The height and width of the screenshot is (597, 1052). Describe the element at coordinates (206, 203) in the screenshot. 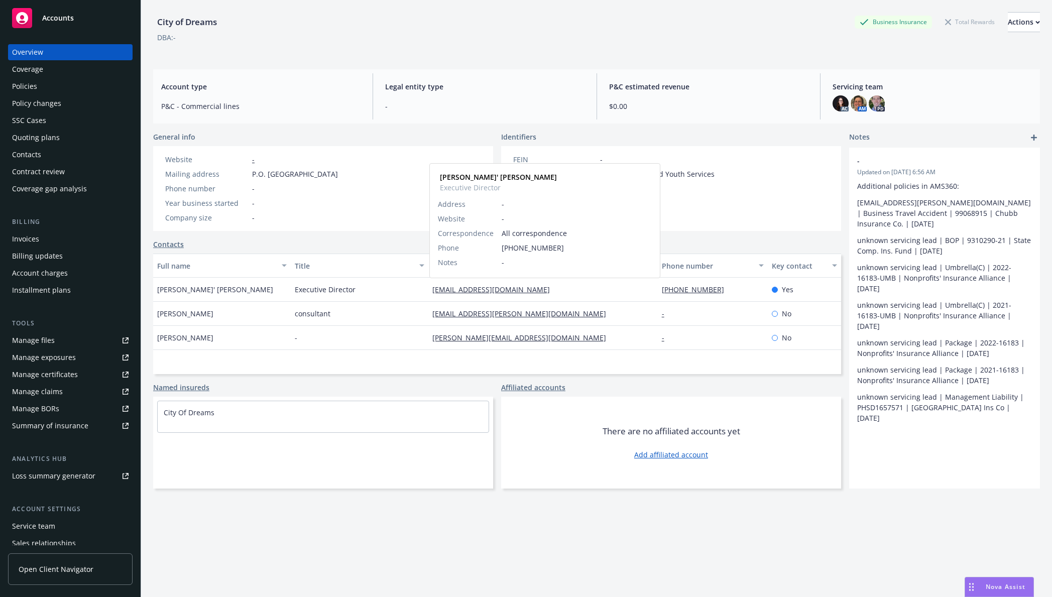

I see `div: Year business started` at that location.